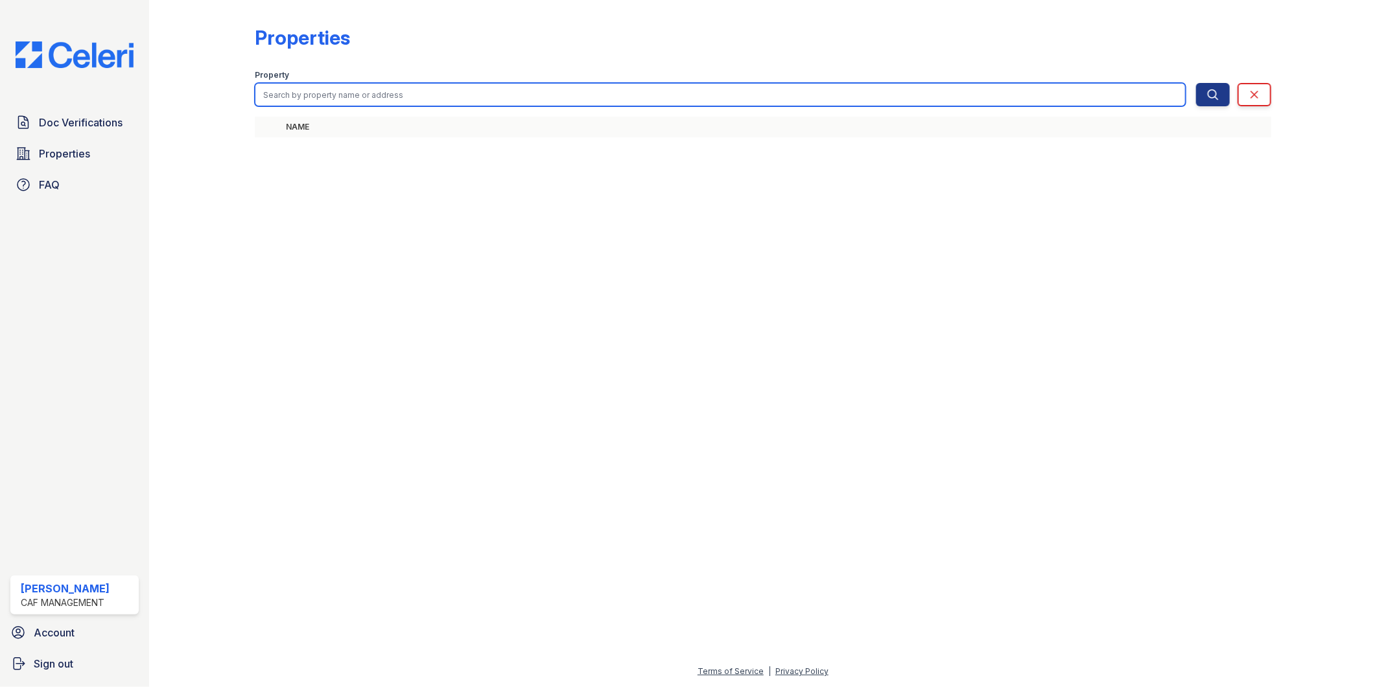  What do you see at coordinates (720, 95) in the screenshot?
I see `input: Search by property name or address` at bounding box center [720, 95].